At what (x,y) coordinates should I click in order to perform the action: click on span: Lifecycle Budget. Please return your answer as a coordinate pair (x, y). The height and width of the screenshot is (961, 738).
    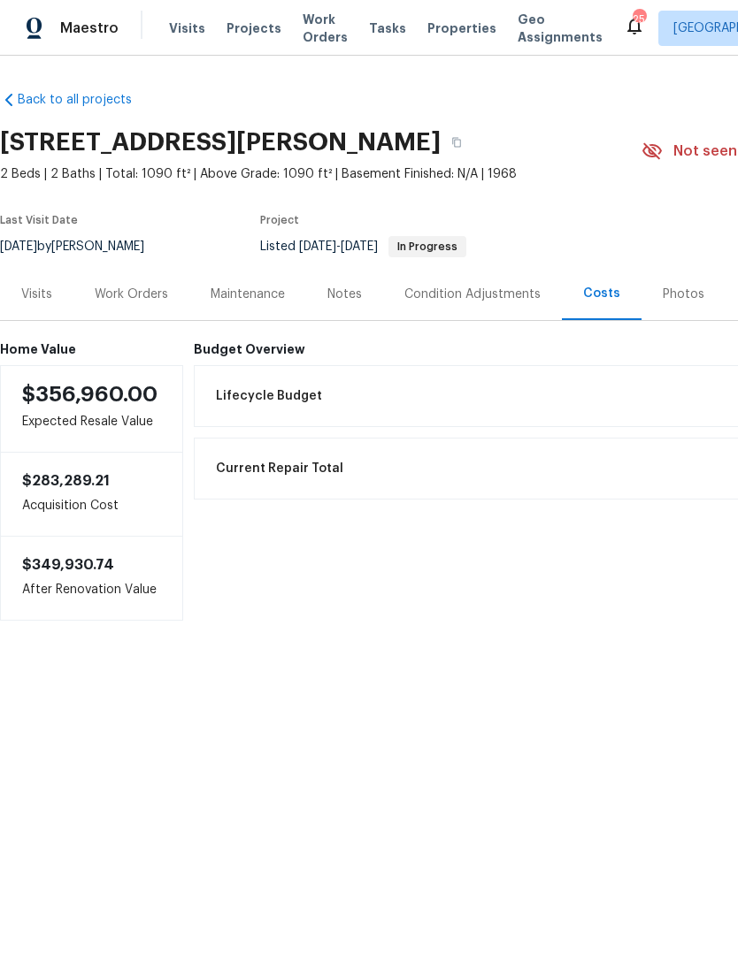
    Looking at the image, I should click on (269, 396).